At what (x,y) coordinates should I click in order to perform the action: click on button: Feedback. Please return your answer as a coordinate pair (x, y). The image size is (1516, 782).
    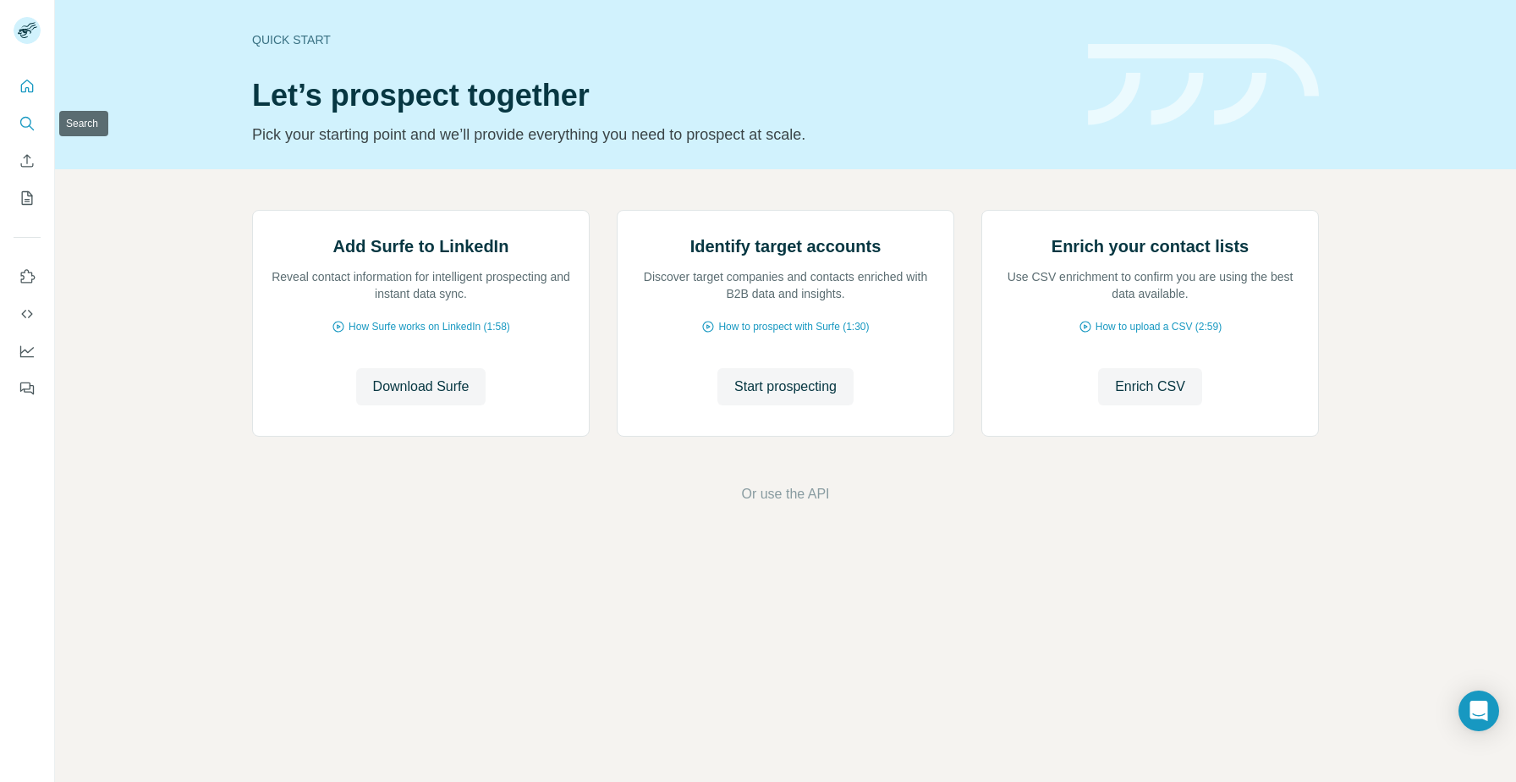
    Looking at the image, I should click on (27, 388).